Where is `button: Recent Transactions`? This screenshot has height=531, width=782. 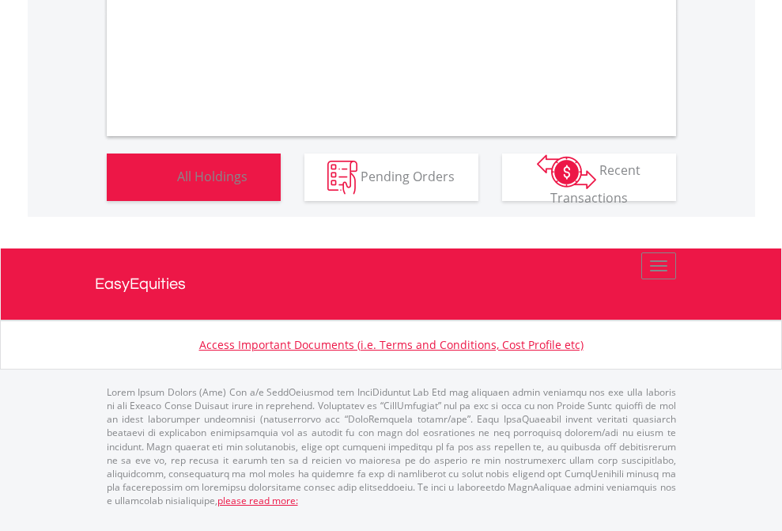 button: Recent Transactions is located at coordinates (589, 177).